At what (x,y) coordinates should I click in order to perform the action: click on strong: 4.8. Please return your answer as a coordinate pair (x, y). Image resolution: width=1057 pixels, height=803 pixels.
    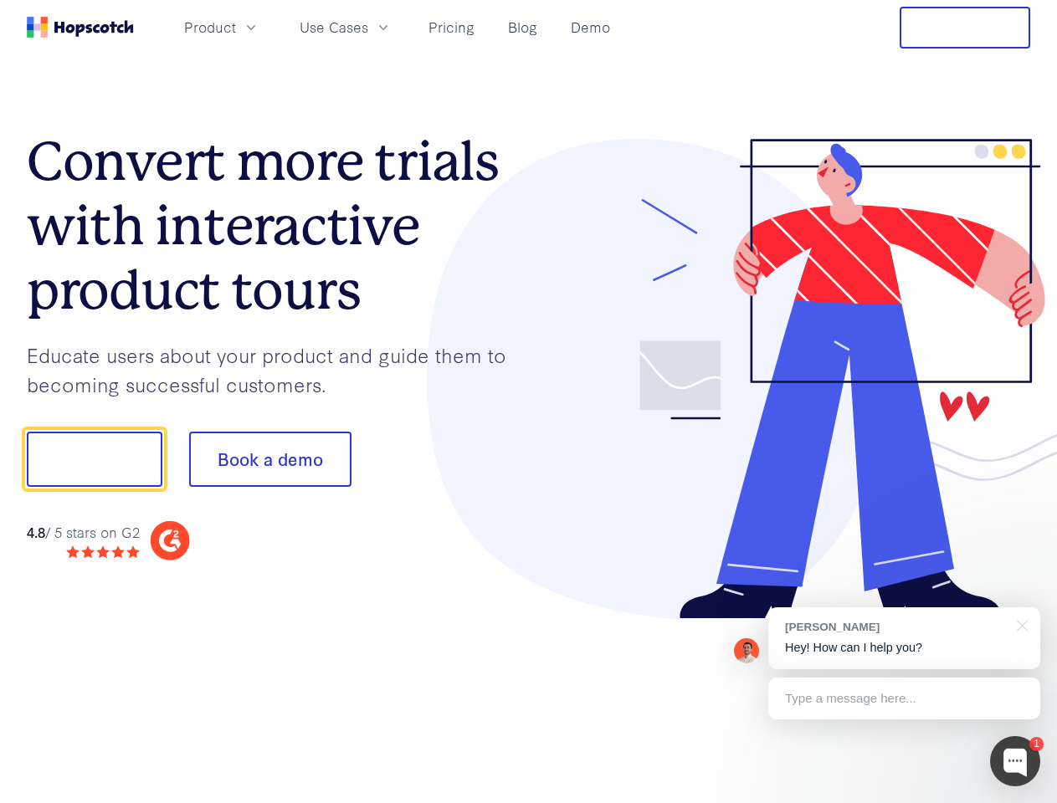
    Looking at the image, I should click on (36, 531).